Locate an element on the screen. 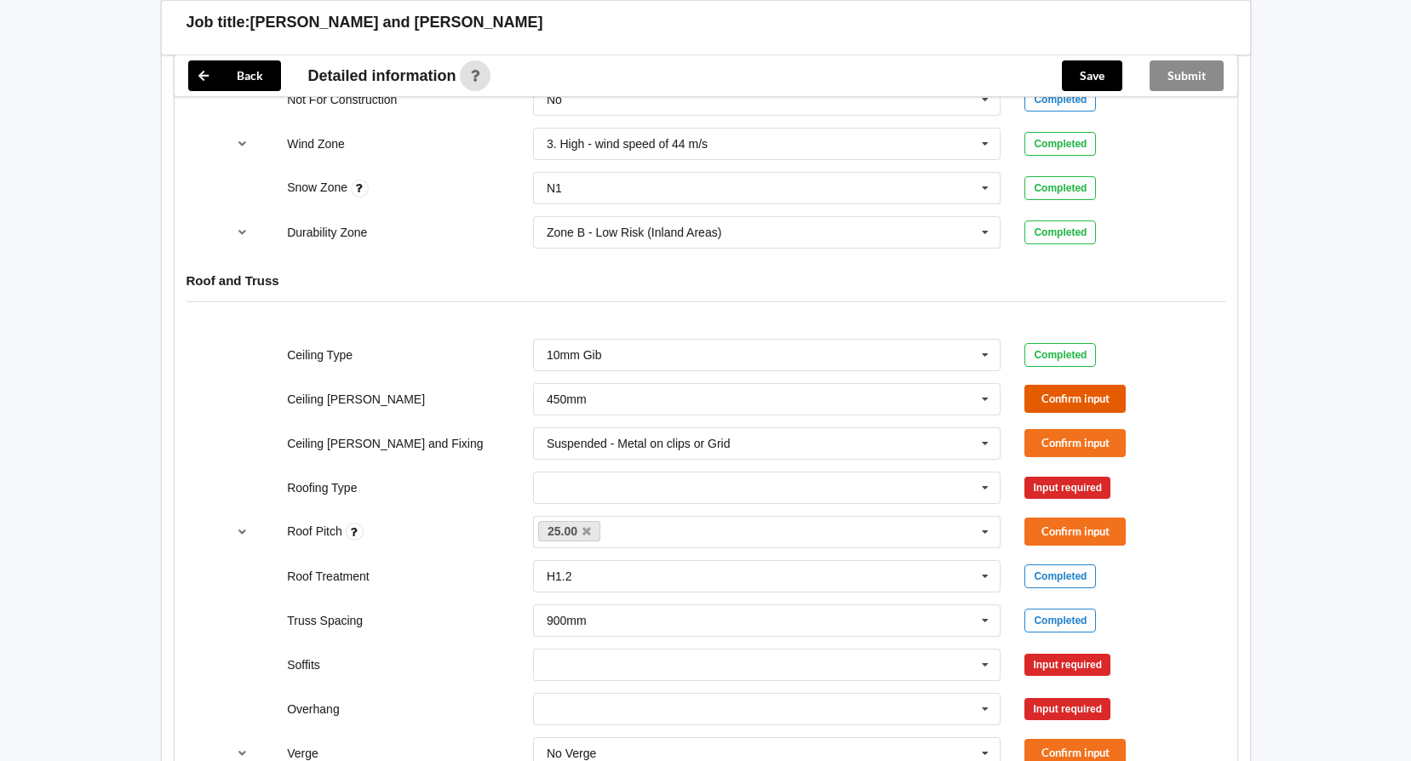 Image resolution: width=1411 pixels, height=761 pixels. button: Save is located at coordinates (1092, 76).